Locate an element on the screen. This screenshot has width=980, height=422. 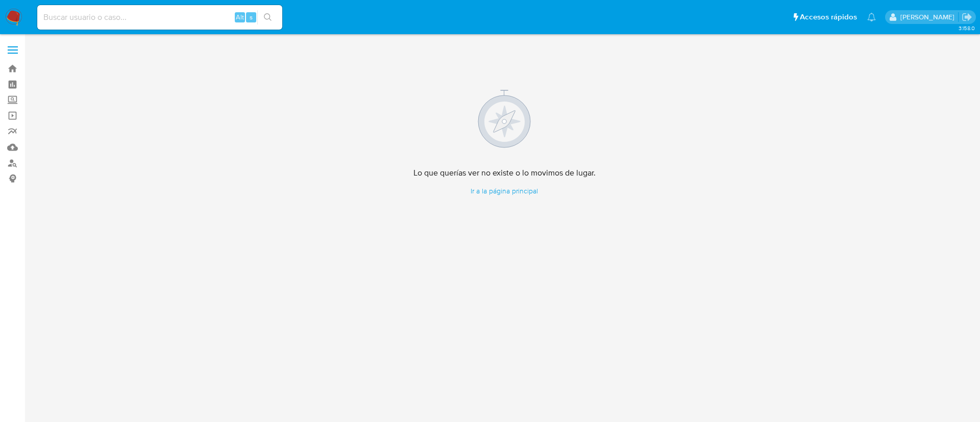
a: Salir is located at coordinates (967, 17).